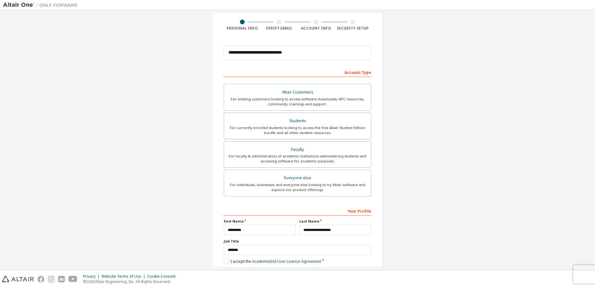 The height and width of the screenshot is (288, 595). Describe the element at coordinates (131, 281) in the screenshot. I see `p: © 2025 Altair Engineering, Inc. All Rights Reserved.` at that location.